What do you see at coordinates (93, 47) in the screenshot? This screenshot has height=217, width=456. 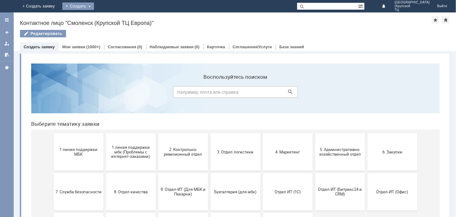 I see `div: (1000+)` at bounding box center [93, 47].